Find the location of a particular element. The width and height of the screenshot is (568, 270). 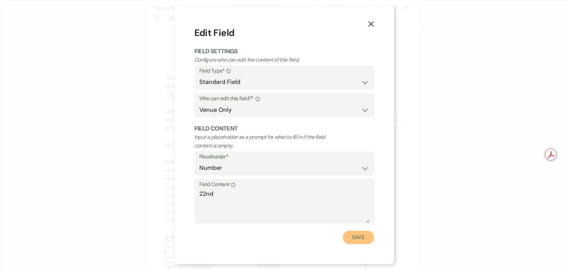

label: Who can edit this field?* is located at coordinates (284, 99).